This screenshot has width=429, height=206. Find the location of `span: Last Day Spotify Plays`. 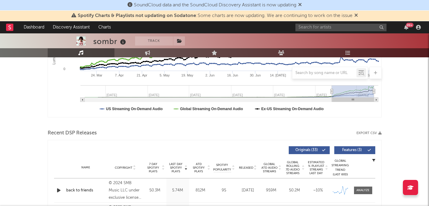

span: Last Day Spotify Plays is located at coordinates (176, 168).